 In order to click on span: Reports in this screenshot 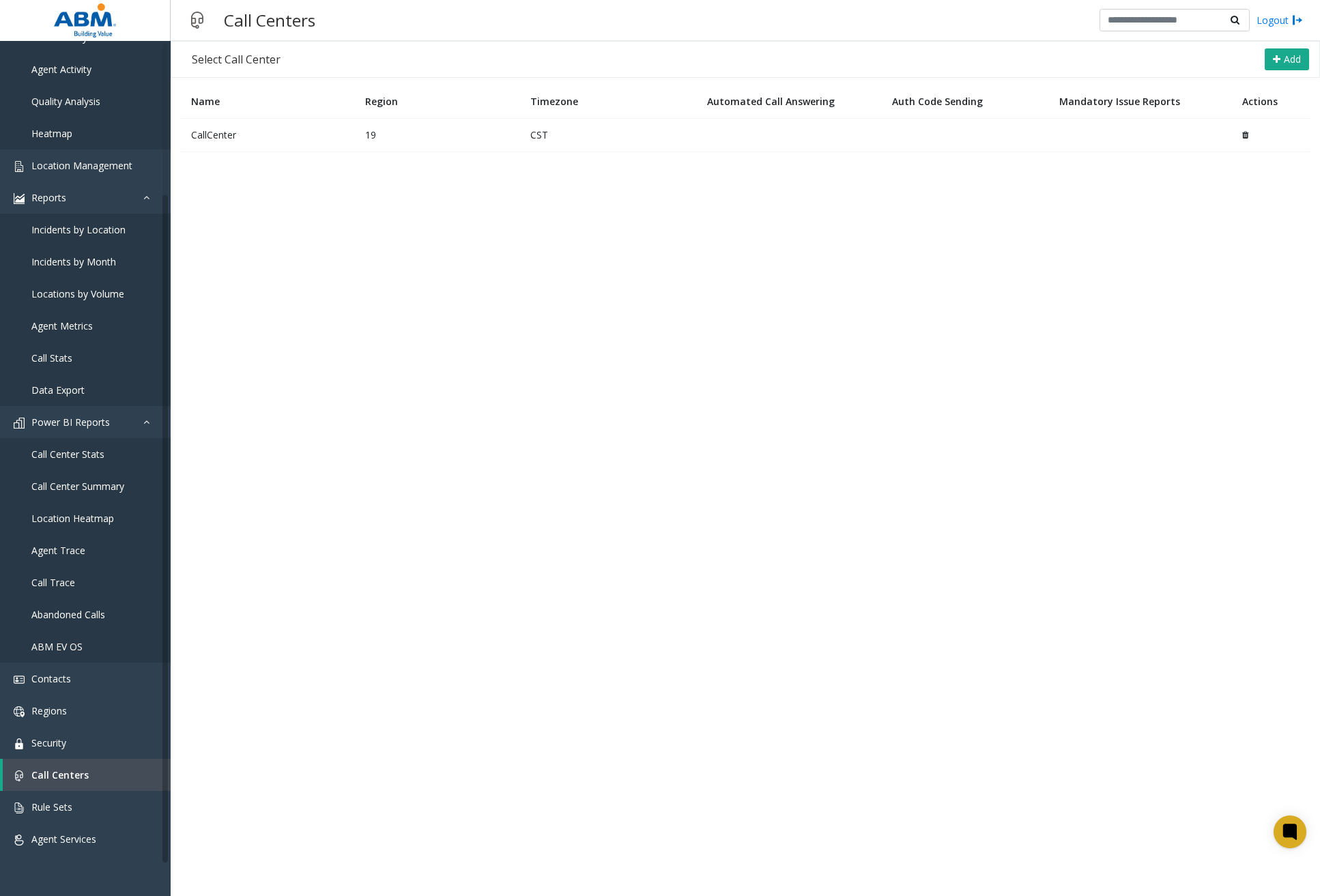, I will do `click(48, 197)`.